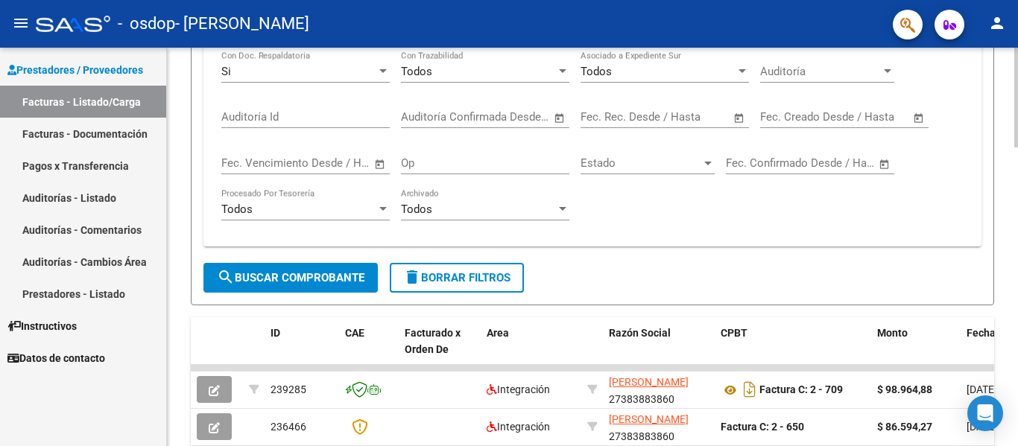  What do you see at coordinates (291, 278) in the screenshot?
I see `button: Buscar Comprobante` at bounding box center [291, 278].